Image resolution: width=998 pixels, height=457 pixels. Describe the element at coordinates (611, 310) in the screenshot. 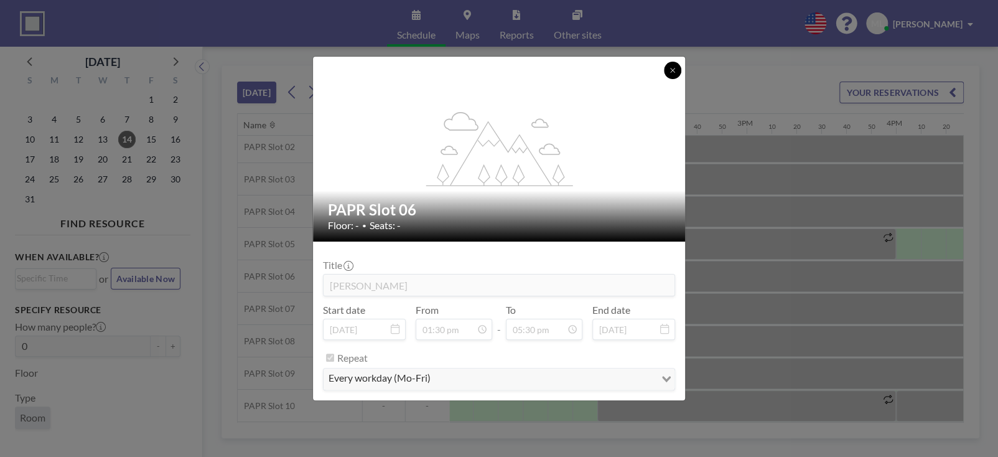

I see `label: End date` at that location.